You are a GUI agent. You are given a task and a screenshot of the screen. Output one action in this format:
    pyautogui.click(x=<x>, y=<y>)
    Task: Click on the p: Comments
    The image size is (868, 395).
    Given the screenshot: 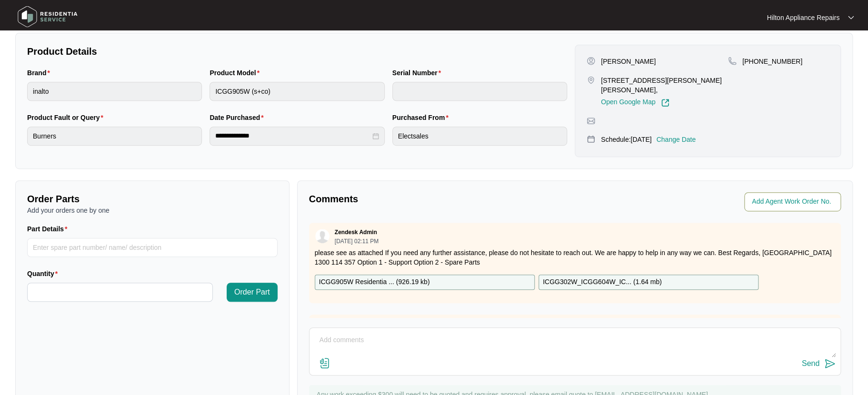 What is the action you would take?
    pyautogui.click(x=439, y=199)
    